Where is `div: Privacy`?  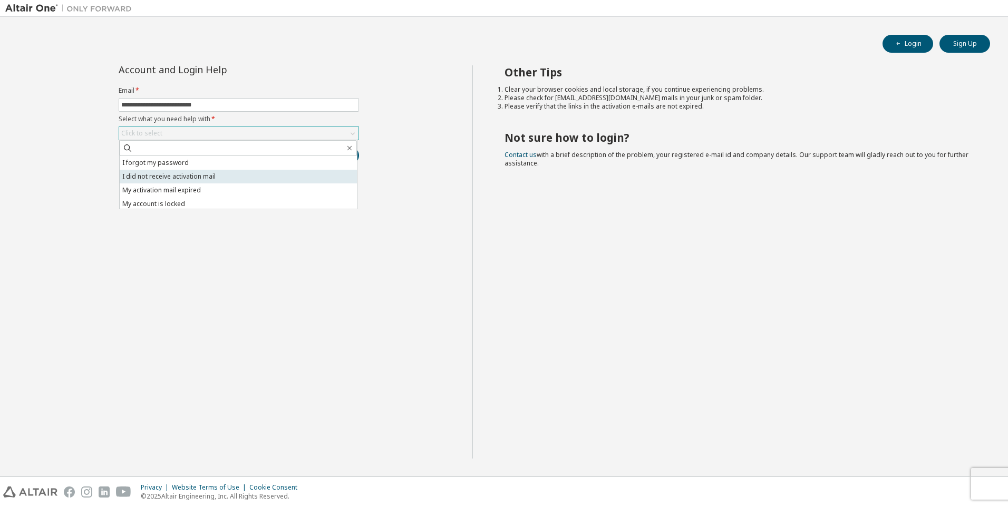
div: Privacy is located at coordinates (156, 488).